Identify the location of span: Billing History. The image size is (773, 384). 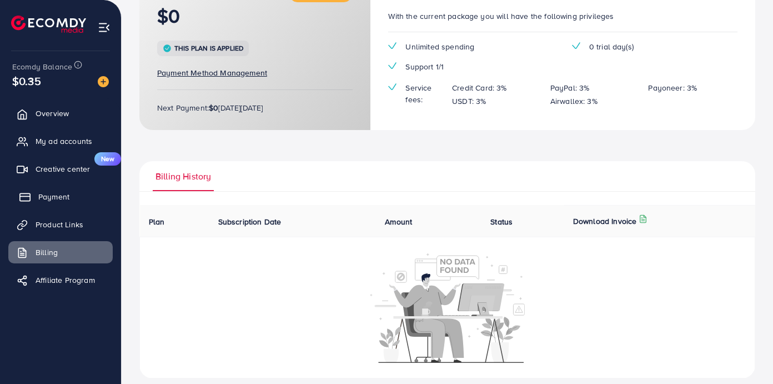
(183, 176).